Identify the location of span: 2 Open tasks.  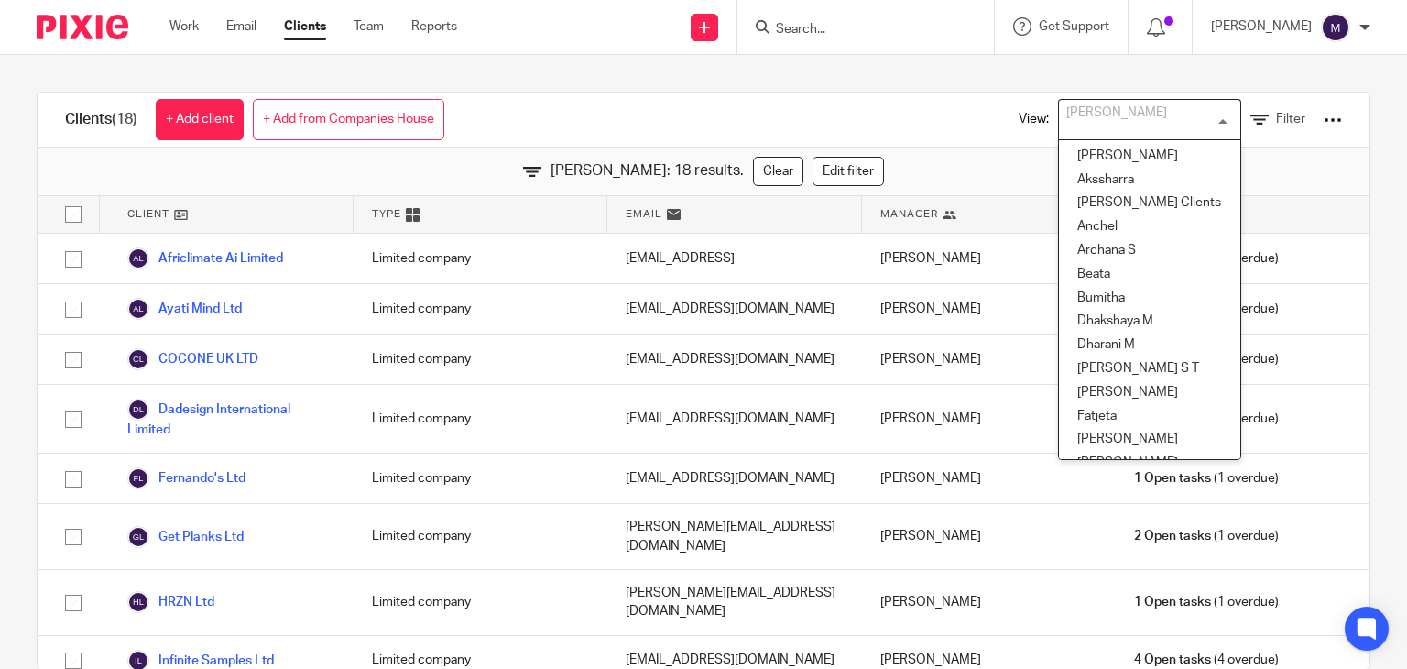
(1173, 536).